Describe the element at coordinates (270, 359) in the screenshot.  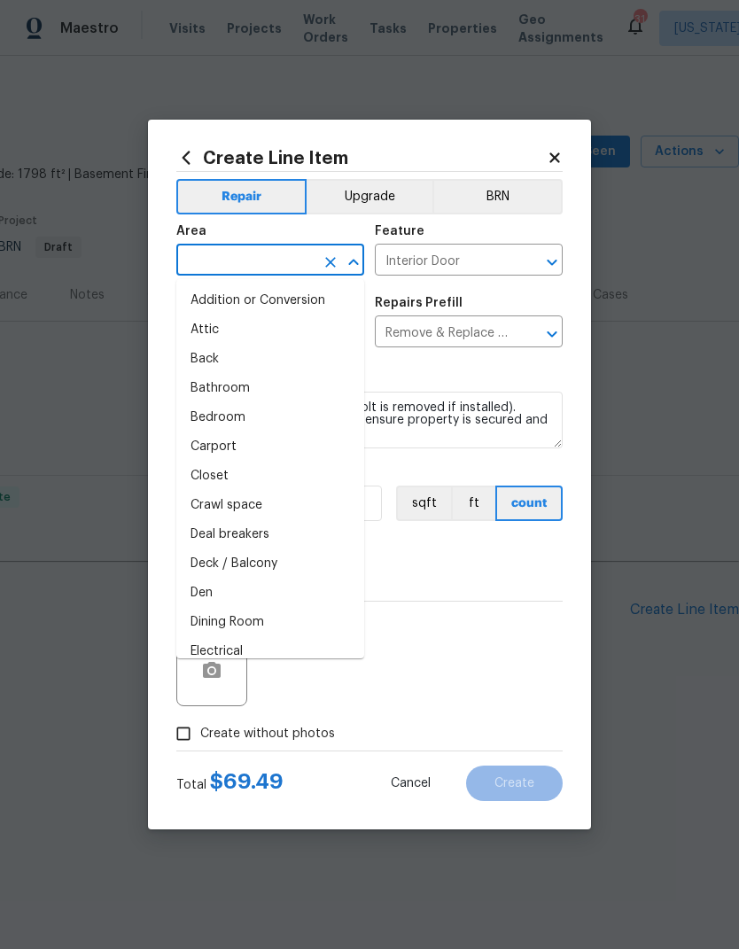
I see `li: Back` at that location.